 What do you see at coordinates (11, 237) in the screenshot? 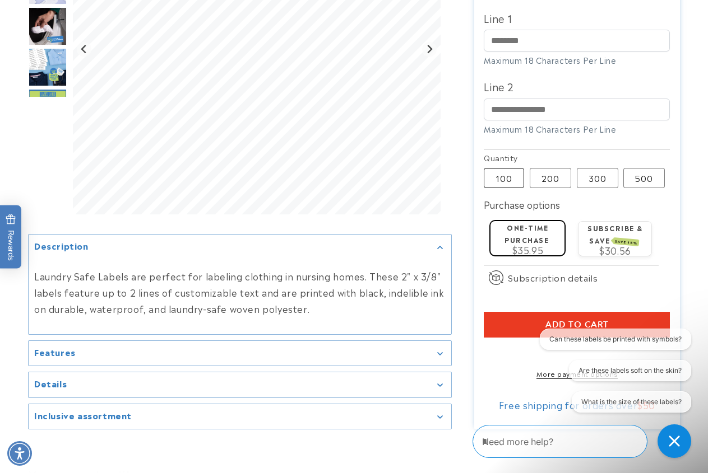
I see `span: Rewards` at bounding box center [11, 237].